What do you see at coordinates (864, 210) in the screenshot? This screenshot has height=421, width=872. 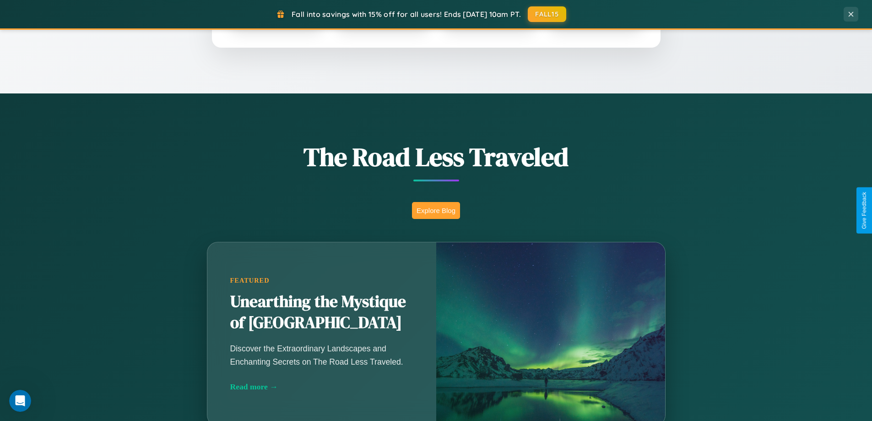 I see `div: Give Feedback` at bounding box center [864, 210].